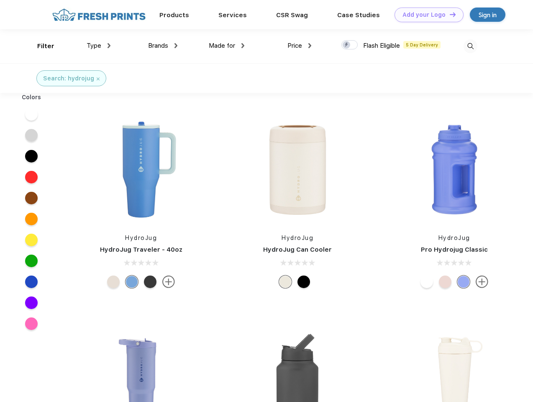  Describe the element at coordinates (141, 249) in the screenshot. I see `a: HydroJug Traveler - 40oz` at that location.